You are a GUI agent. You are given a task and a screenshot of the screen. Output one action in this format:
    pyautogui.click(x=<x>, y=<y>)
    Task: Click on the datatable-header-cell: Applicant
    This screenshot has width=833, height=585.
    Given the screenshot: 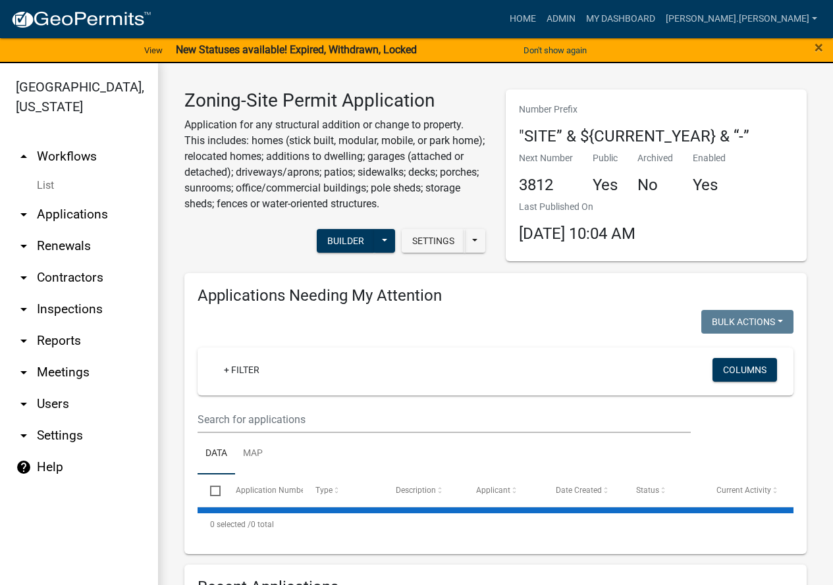 What is the action you would take?
    pyautogui.click(x=503, y=491)
    